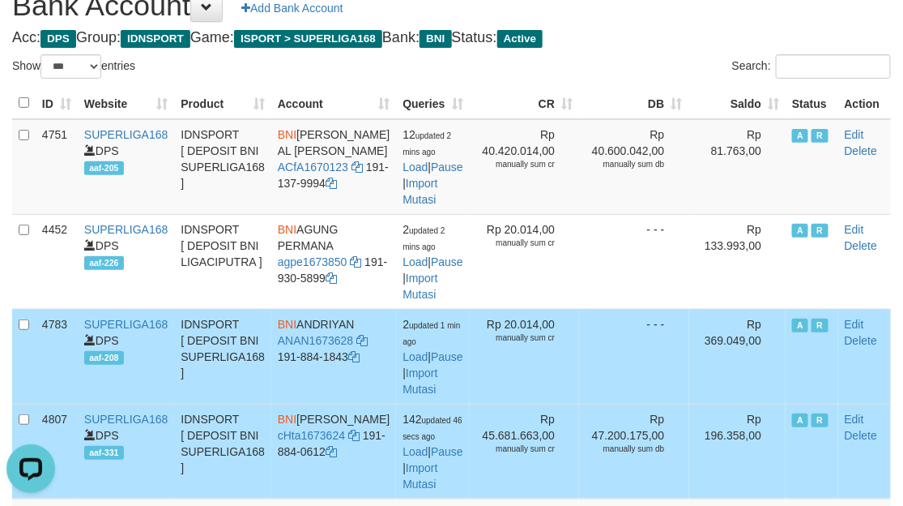  I want to click on span: 12, so click(427, 143).